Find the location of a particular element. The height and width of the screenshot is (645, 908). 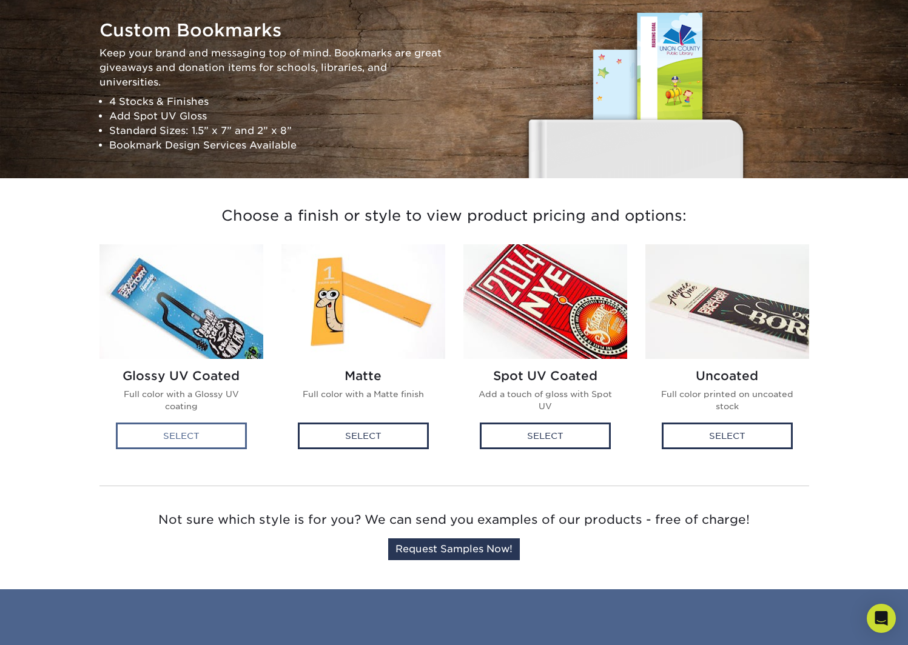

div: Open Intercom Messenger is located at coordinates (881, 619).